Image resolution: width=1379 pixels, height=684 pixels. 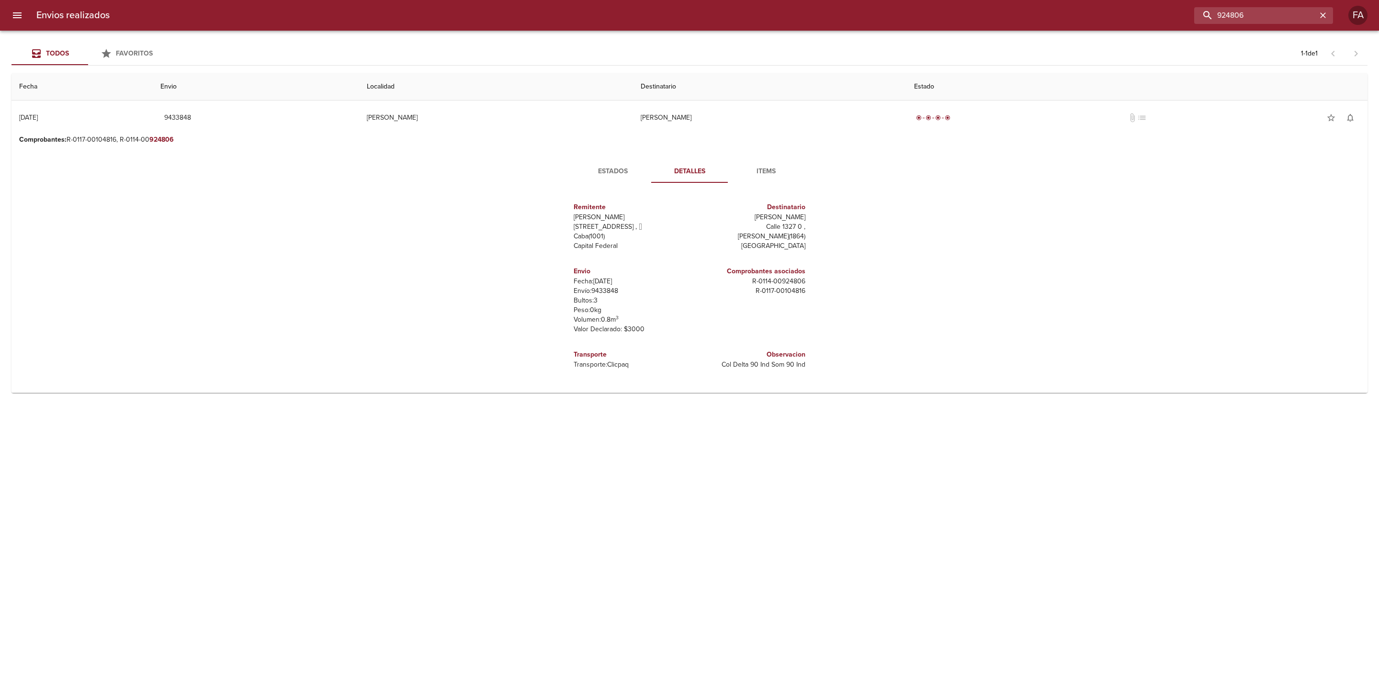 I want to click on button: menu, so click(x=17, y=15).